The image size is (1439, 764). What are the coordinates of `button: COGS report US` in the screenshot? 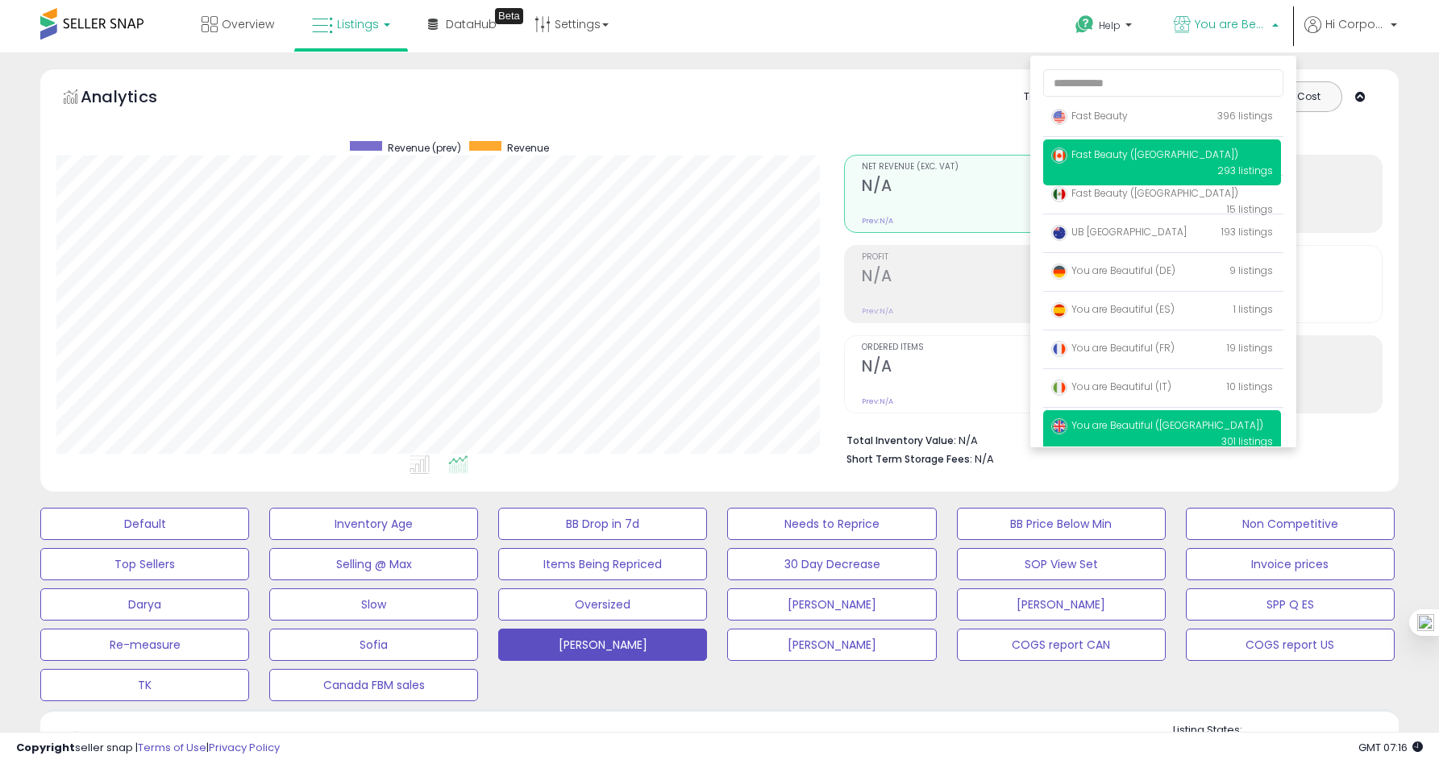 It's located at (1290, 645).